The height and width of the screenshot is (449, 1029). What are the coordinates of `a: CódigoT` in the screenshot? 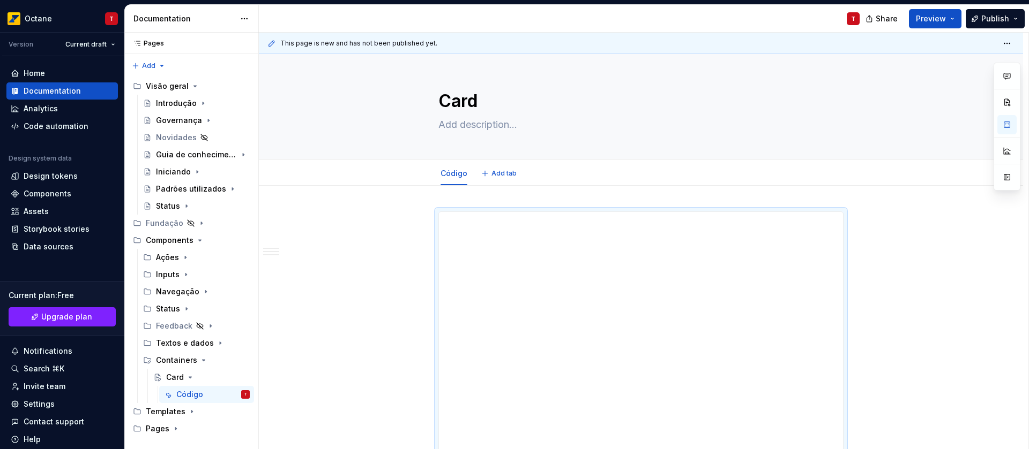 It's located at (206, 395).